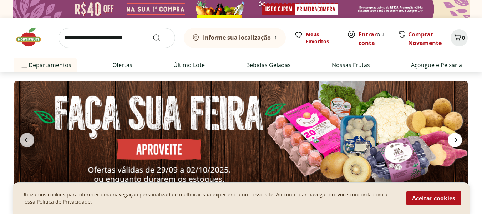  I want to click on a: Bebidas Geladas, so click(268, 65).